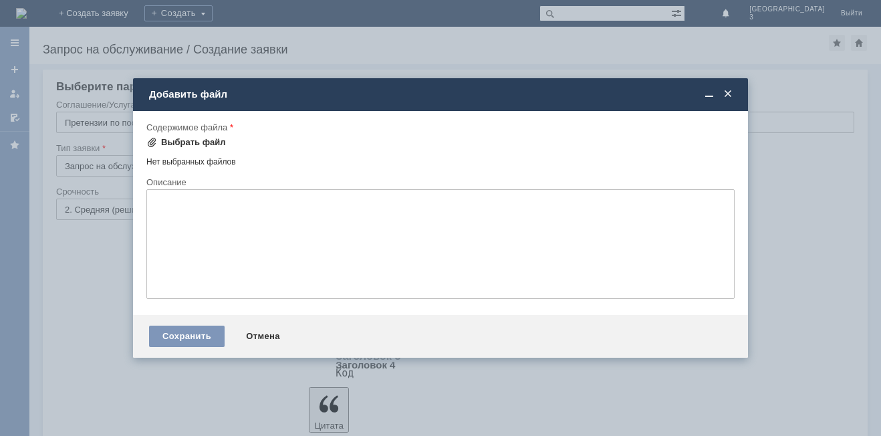  I want to click on div: Прошу принять в работу акт расхождения. Спасибо!, so click(100, 27).